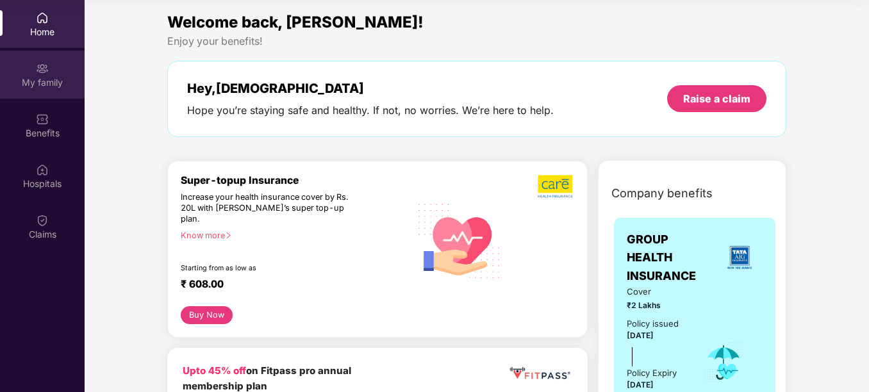  What do you see at coordinates (740, 258) in the screenshot?
I see `img: insurerLogo` at bounding box center [740, 258].